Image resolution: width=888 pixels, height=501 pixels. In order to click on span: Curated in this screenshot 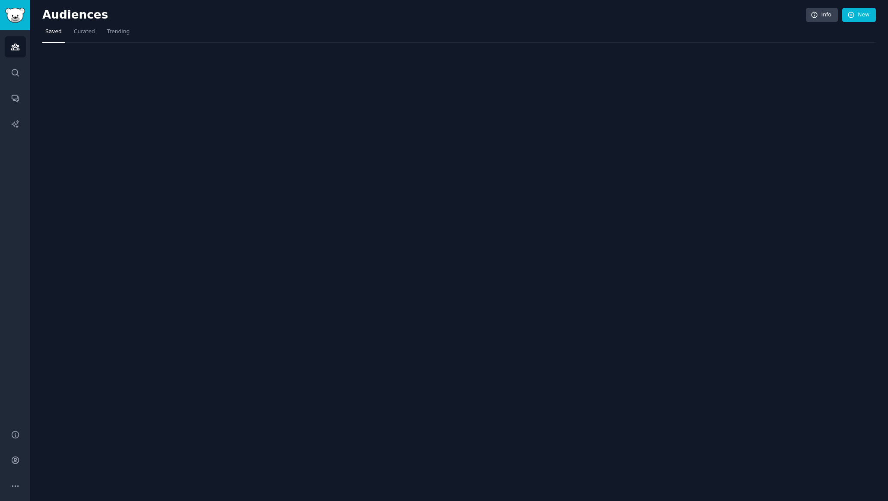, I will do `click(84, 32)`.